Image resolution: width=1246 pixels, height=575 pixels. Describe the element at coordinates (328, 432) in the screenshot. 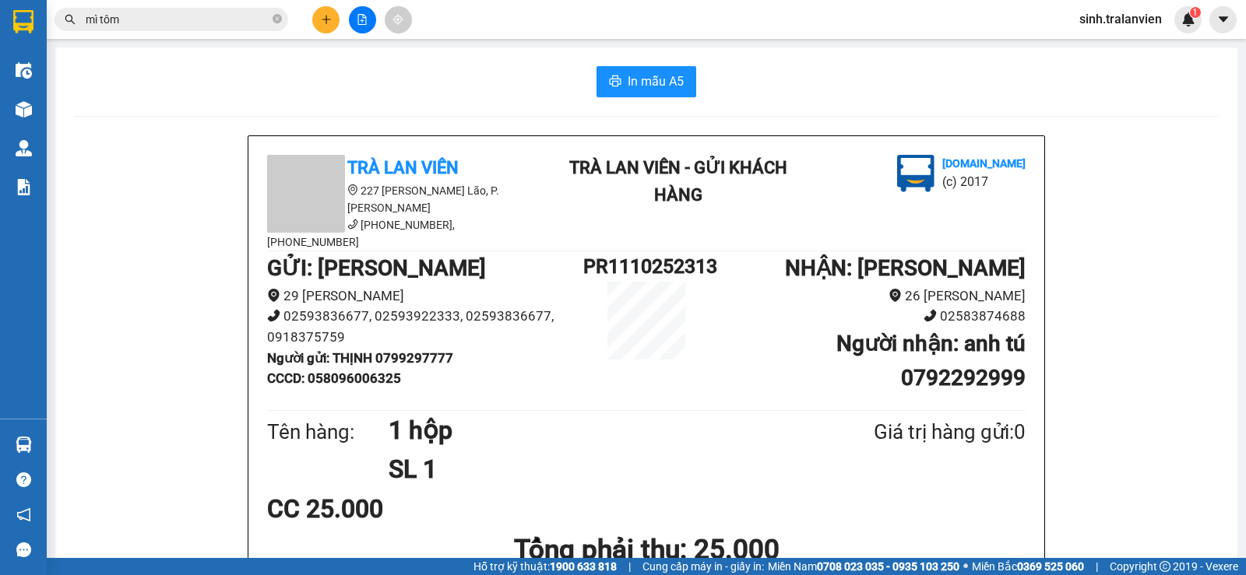

I see `div: Tên hàng:` at that location.